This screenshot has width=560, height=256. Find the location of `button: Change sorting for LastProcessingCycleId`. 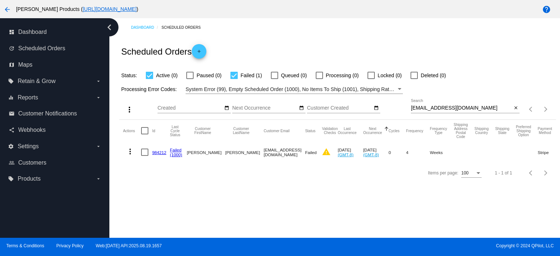

button: Change sorting for LastProcessingCycleId is located at coordinates (175, 131).